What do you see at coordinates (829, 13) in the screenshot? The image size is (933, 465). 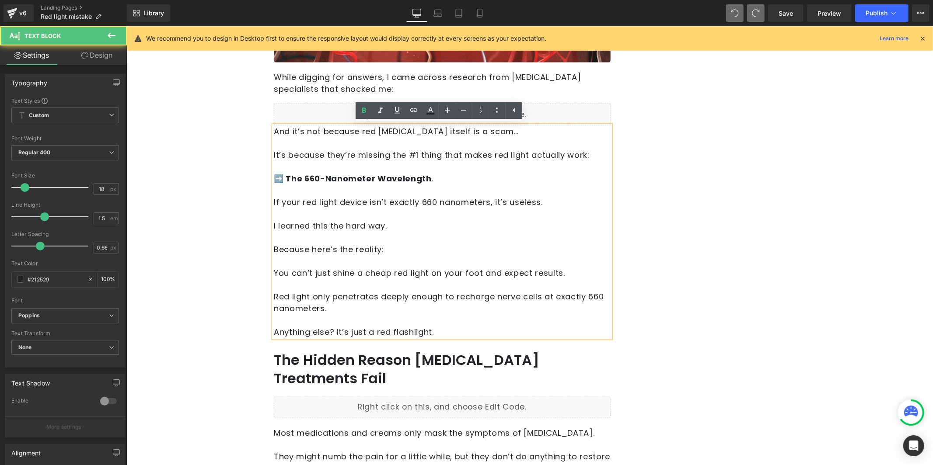 I see `a: Preview` at bounding box center [829, 13].